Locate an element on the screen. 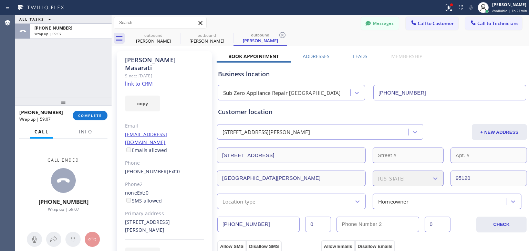  button: Call is located at coordinates (42, 132).